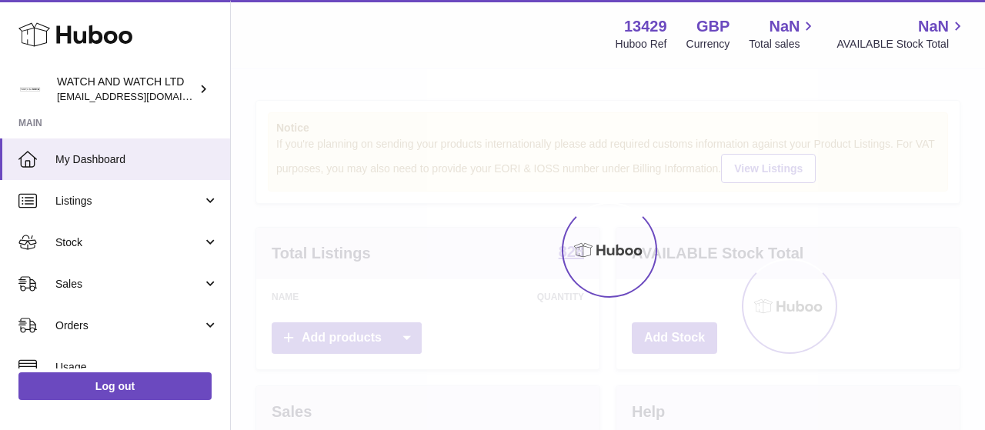 This screenshot has width=985, height=430. I want to click on div: WATCH AND WATCH LTD, so click(126, 89).